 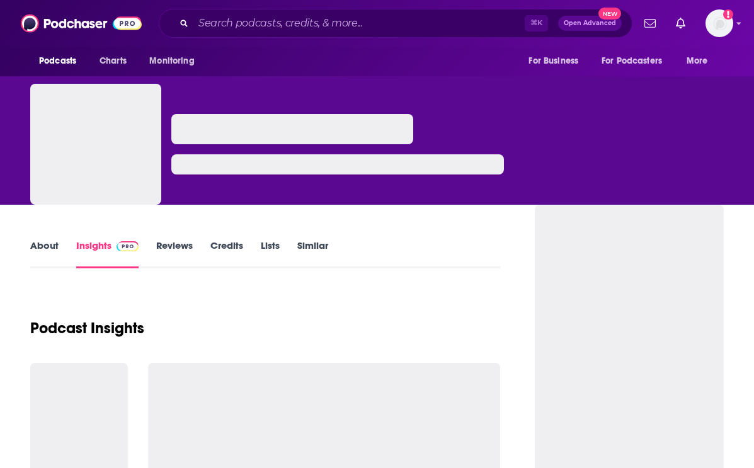 What do you see at coordinates (590, 23) in the screenshot?
I see `span: Open Advanced` at bounding box center [590, 23].